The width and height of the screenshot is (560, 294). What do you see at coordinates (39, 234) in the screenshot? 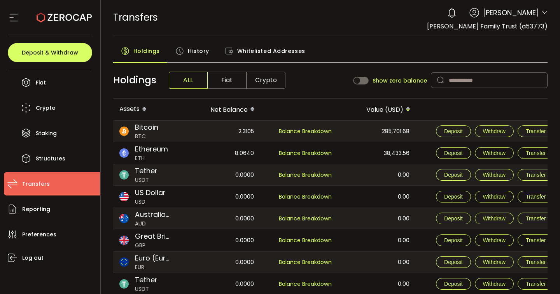
I see `span: Preferences` at bounding box center [39, 234].